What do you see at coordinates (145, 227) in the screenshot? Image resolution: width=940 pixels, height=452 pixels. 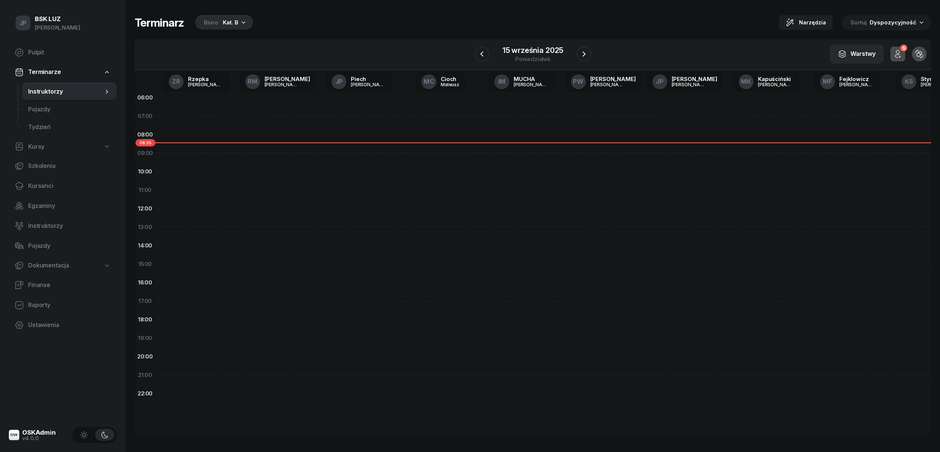 I see `div: 13:00` at bounding box center [145, 227].